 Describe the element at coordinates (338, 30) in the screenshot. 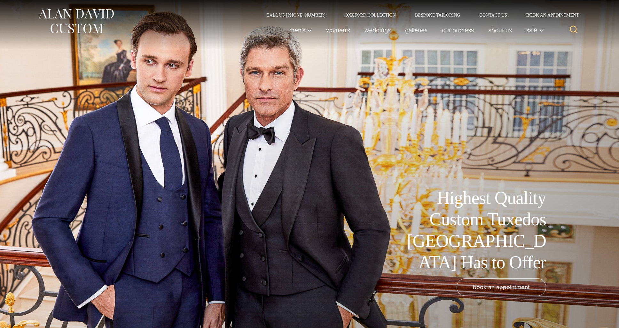

I see `a: Women’s` at that location.